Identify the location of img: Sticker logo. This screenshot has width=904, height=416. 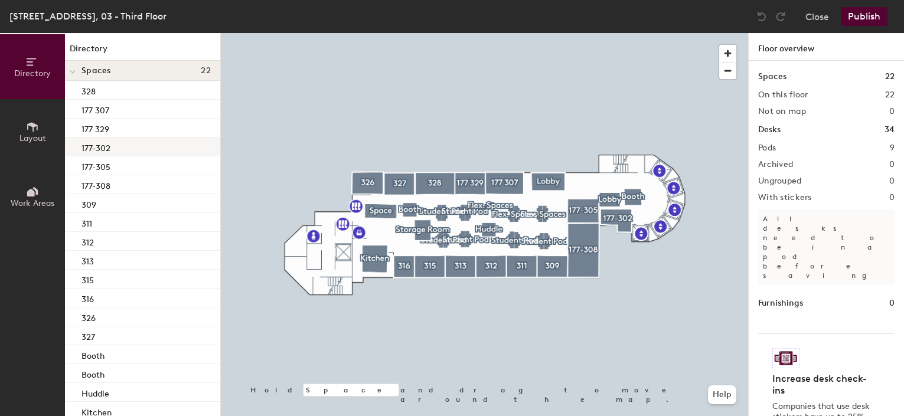
(786, 359).